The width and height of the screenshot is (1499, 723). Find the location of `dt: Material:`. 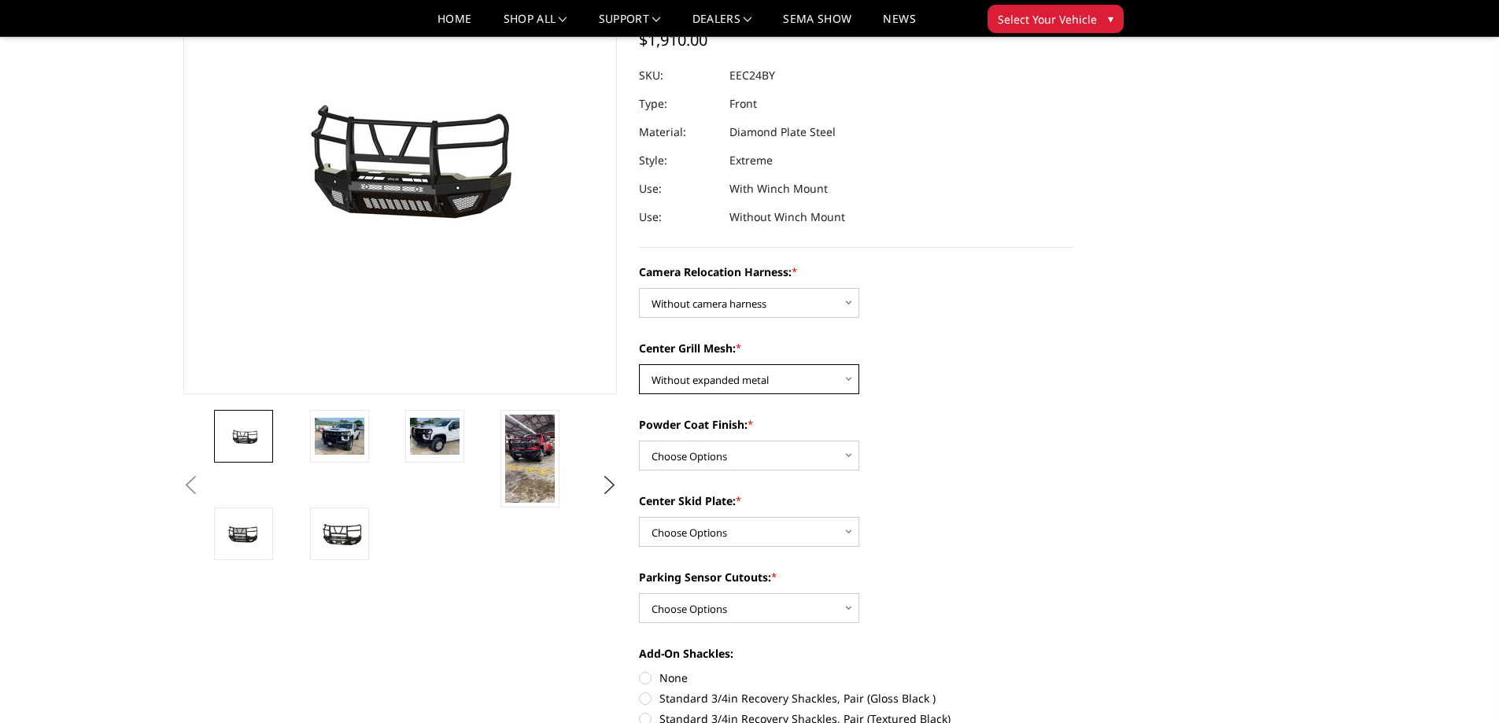

dt: Material: is located at coordinates (679, 132).